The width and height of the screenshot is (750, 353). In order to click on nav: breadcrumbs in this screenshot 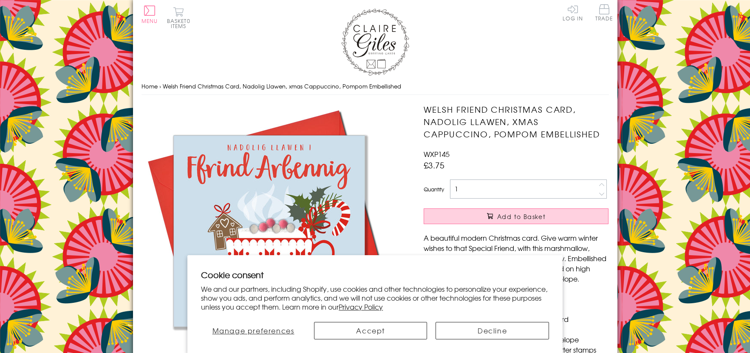, I will do `click(375, 86)`.